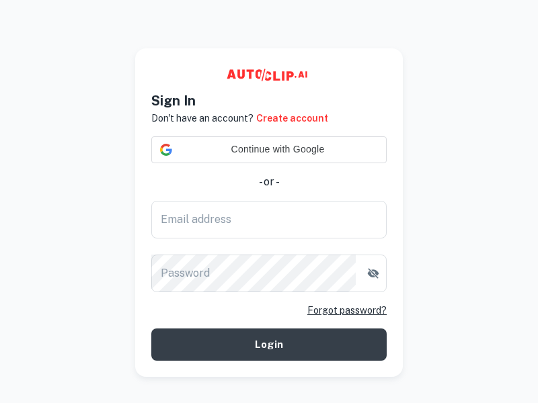 This screenshot has height=403, width=538. Describe the element at coordinates (269, 182) in the screenshot. I see `div: - or -` at that location.